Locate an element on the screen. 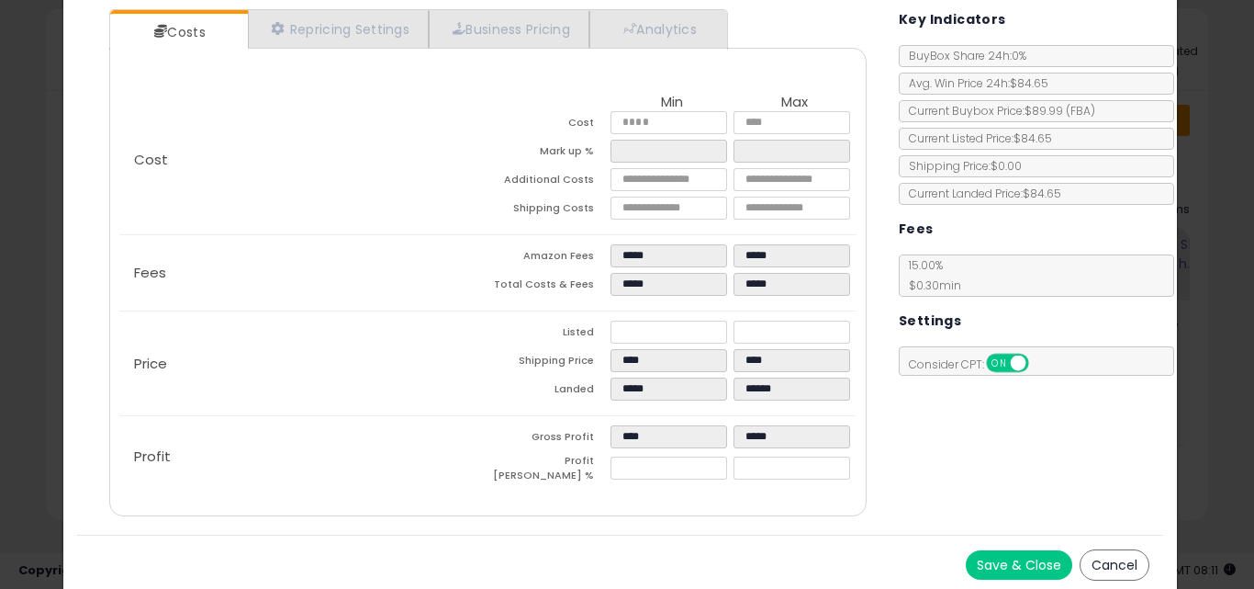 The height and width of the screenshot is (589, 1254). span: ON is located at coordinates (999, 363).